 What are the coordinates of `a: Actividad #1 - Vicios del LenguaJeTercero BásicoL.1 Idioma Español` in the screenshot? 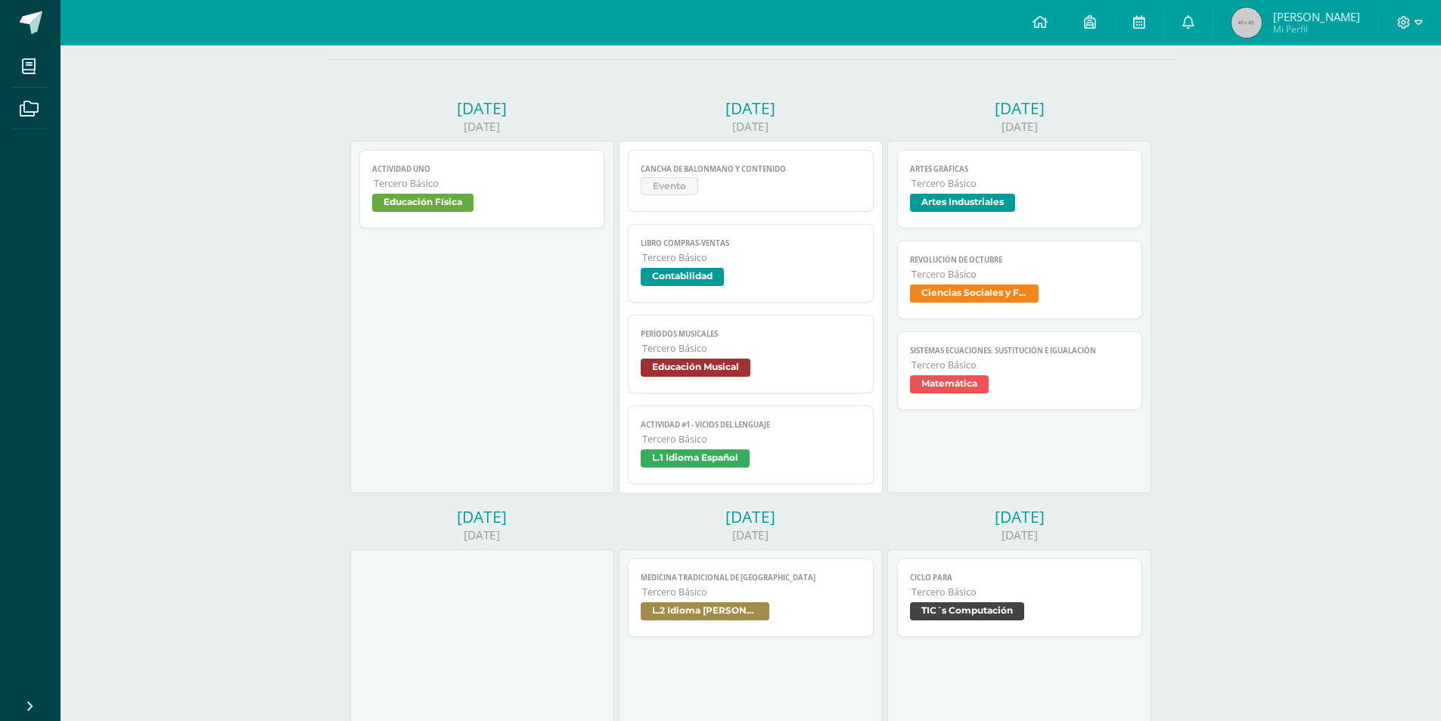 It's located at (750, 445).